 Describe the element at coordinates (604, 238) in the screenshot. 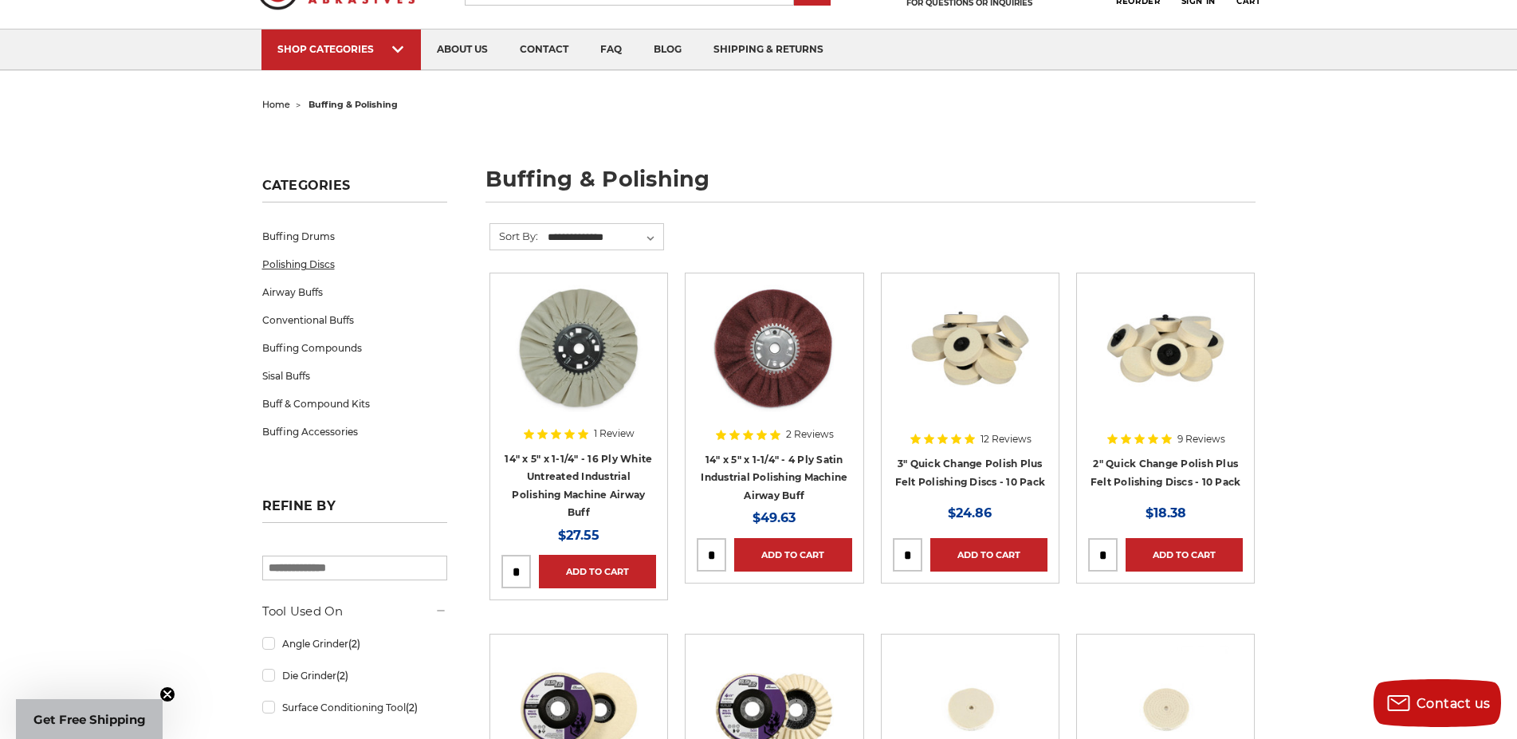

I see `select: Sort By:` at that location.